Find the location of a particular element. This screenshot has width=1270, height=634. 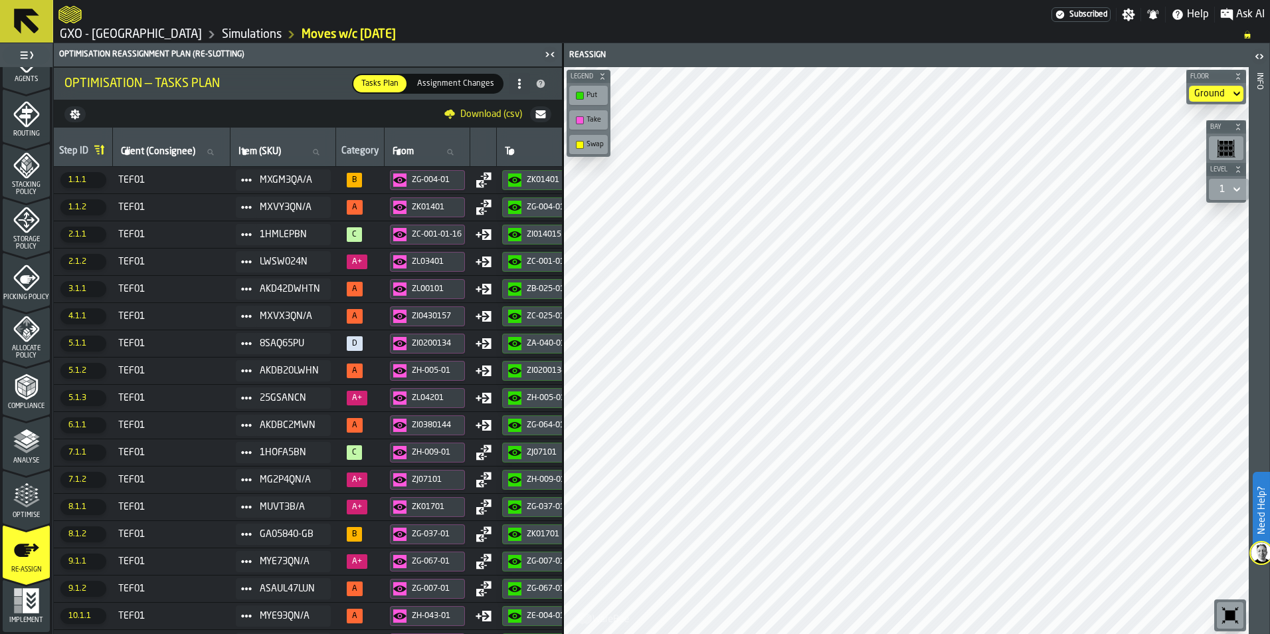

span: 9.1.1 is located at coordinates (83, 561).